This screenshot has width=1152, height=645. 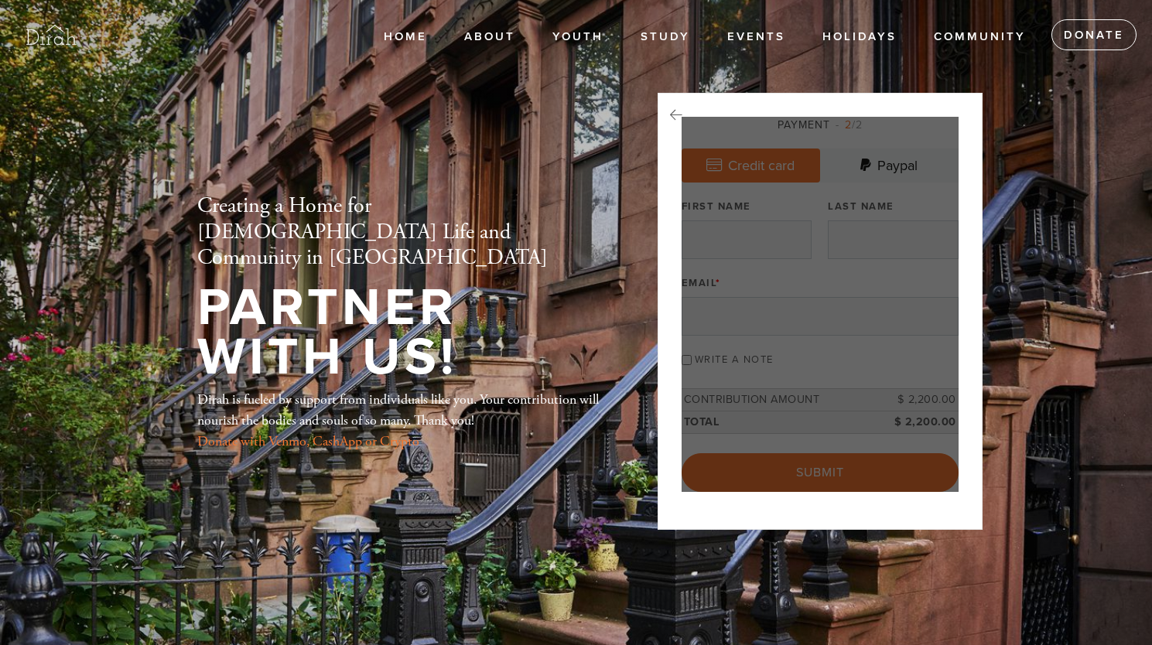 I want to click on h1: Partner With Us!, so click(x=402, y=333).